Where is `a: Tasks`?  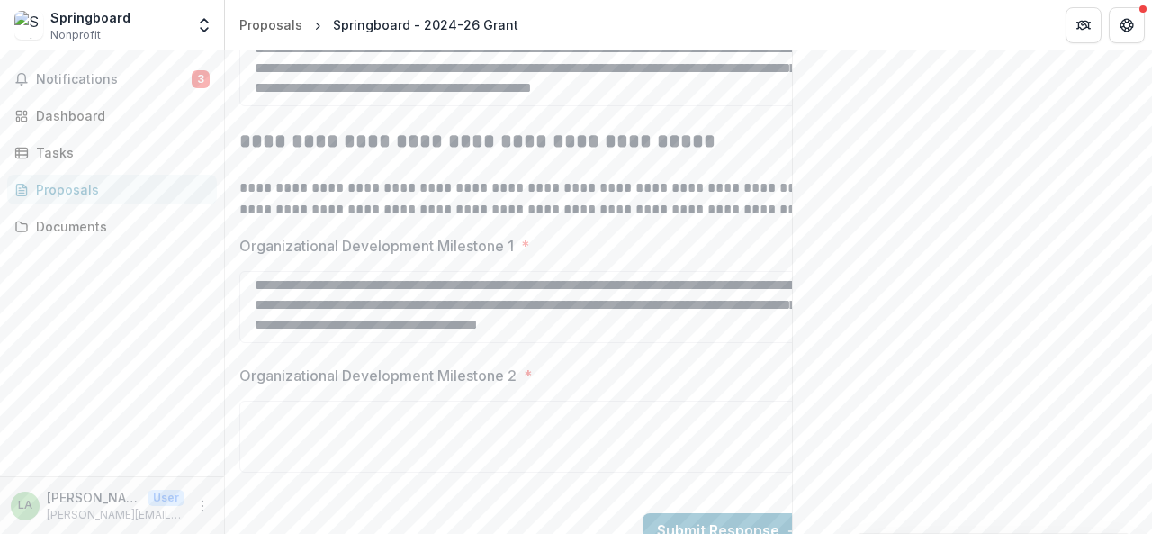 a: Tasks is located at coordinates (112, 152).